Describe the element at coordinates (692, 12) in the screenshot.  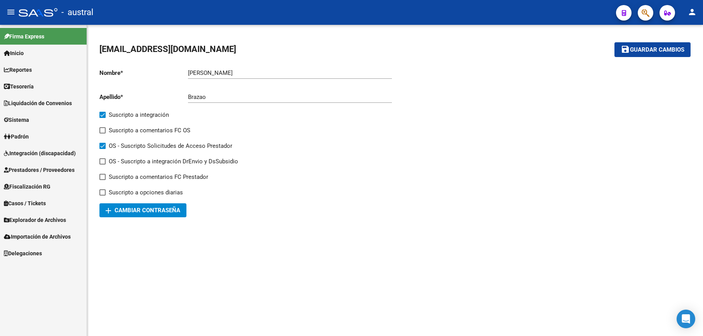
I see `mat-icon: person` at that location.